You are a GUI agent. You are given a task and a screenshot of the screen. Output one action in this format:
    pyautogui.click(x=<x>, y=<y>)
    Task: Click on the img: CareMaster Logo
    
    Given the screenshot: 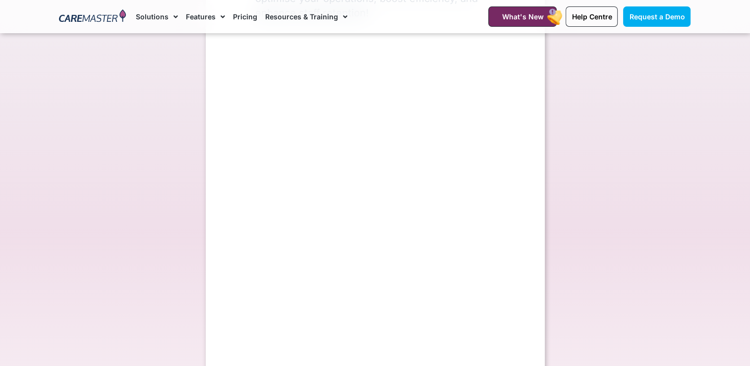 What is the action you would take?
    pyautogui.click(x=92, y=17)
    